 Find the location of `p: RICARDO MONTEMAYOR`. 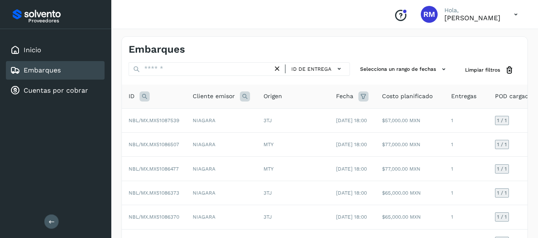

p: RICARDO MONTEMAYOR is located at coordinates (473, 18).